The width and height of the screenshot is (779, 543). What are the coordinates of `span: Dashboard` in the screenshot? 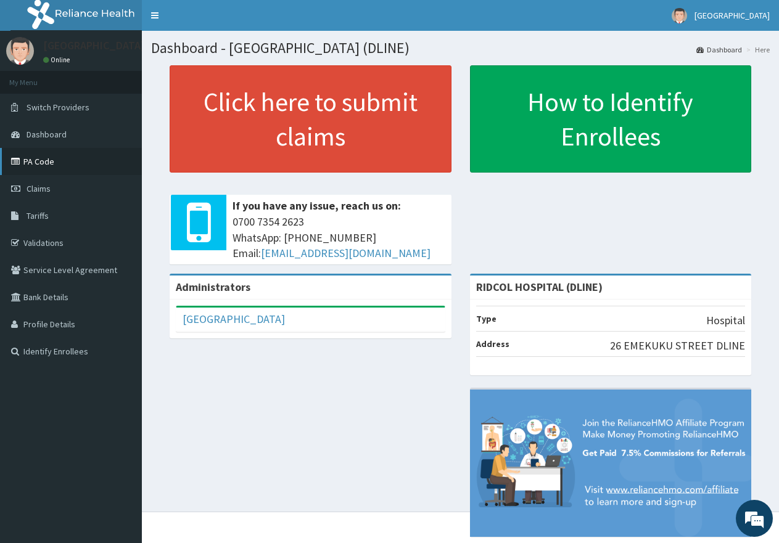 It's located at (46, 134).